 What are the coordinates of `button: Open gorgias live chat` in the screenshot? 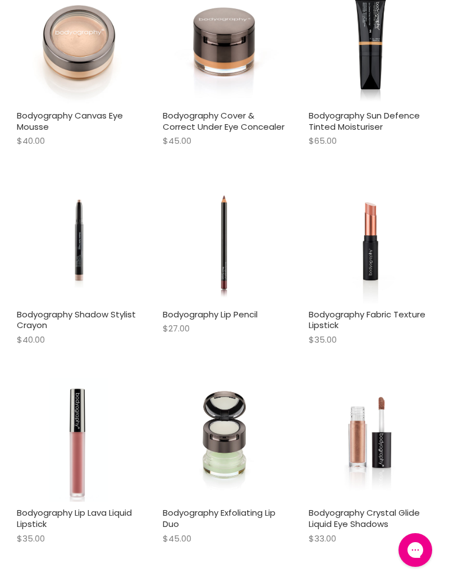 It's located at (22, 21).